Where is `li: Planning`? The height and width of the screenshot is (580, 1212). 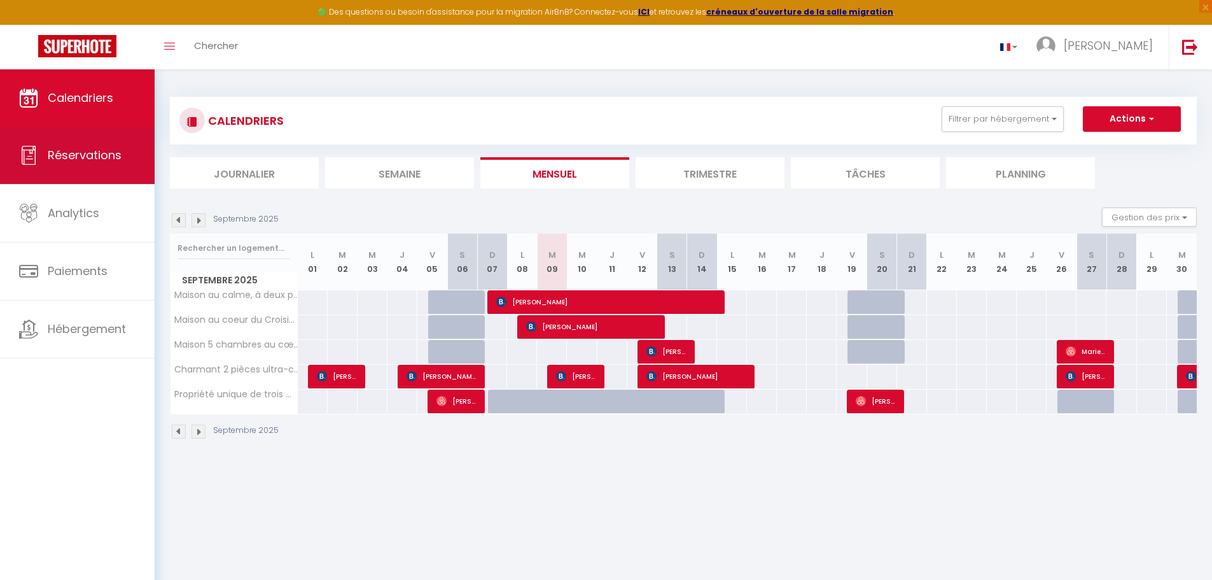
li: Planning is located at coordinates (1021, 172).